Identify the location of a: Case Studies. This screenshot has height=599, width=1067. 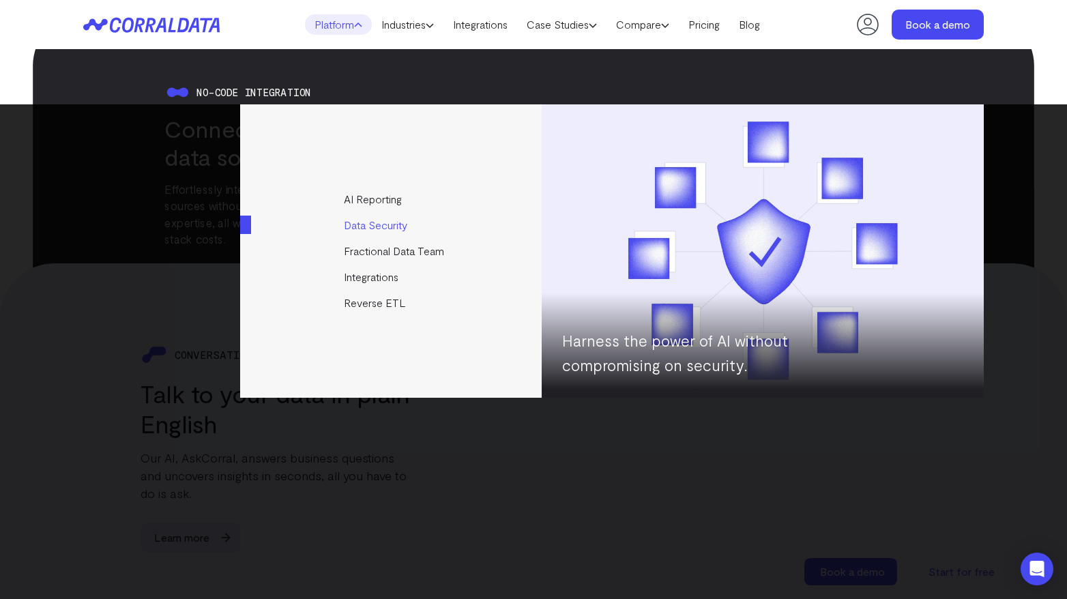
(562, 25).